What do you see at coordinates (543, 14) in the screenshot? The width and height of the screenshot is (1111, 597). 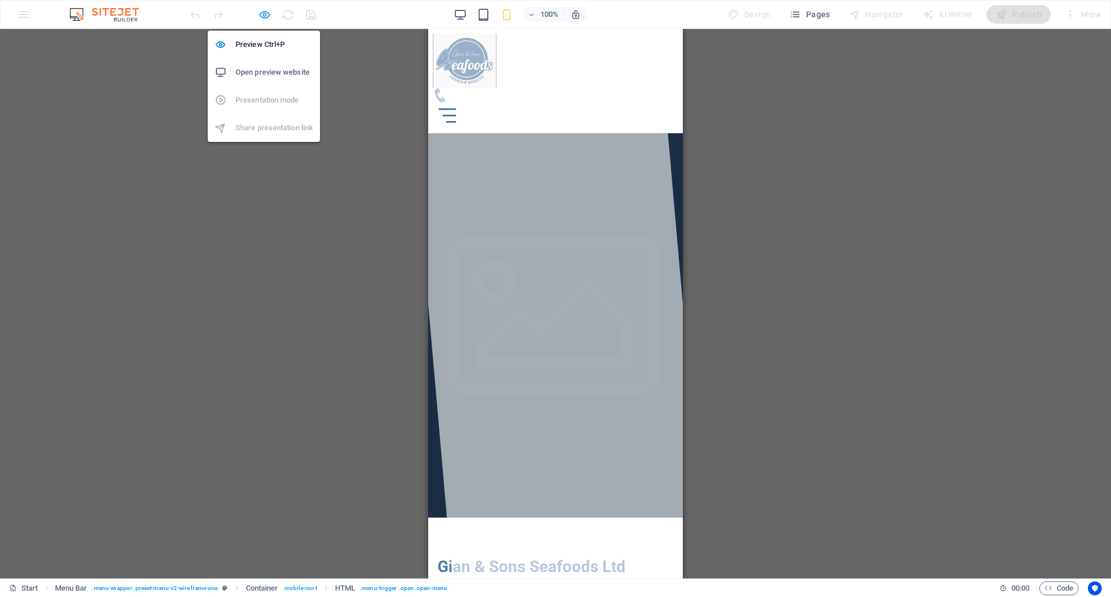 I see `button: 100%` at bounding box center [543, 14].